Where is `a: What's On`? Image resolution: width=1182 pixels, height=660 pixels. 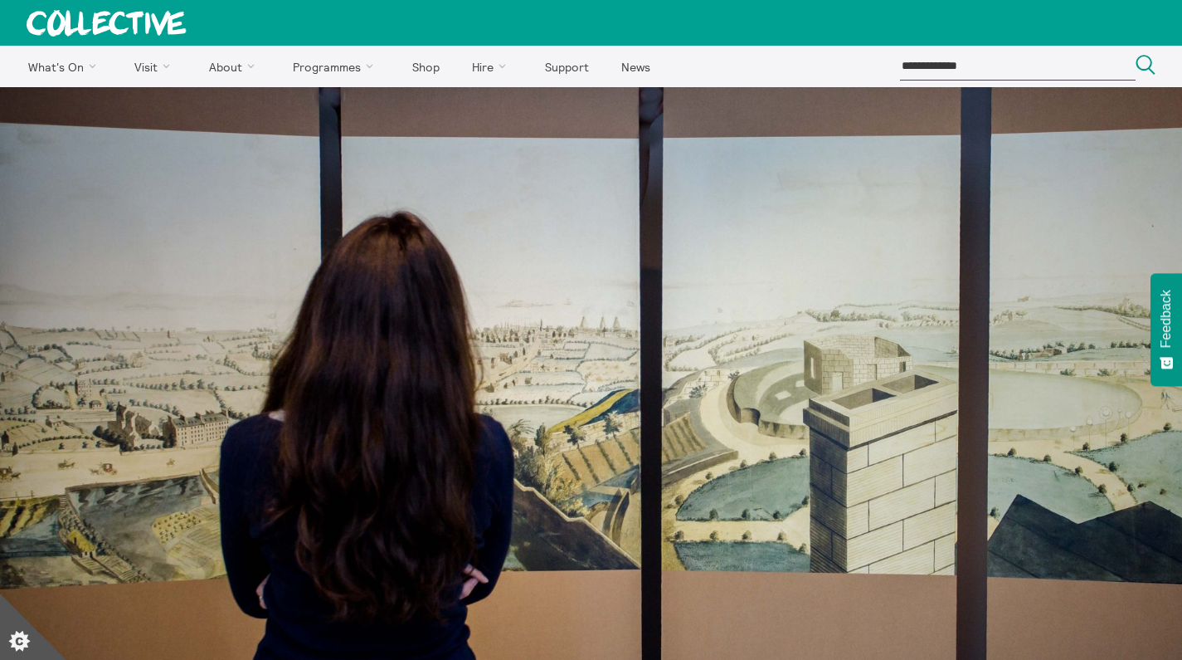 a: What's On is located at coordinates (65, 66).